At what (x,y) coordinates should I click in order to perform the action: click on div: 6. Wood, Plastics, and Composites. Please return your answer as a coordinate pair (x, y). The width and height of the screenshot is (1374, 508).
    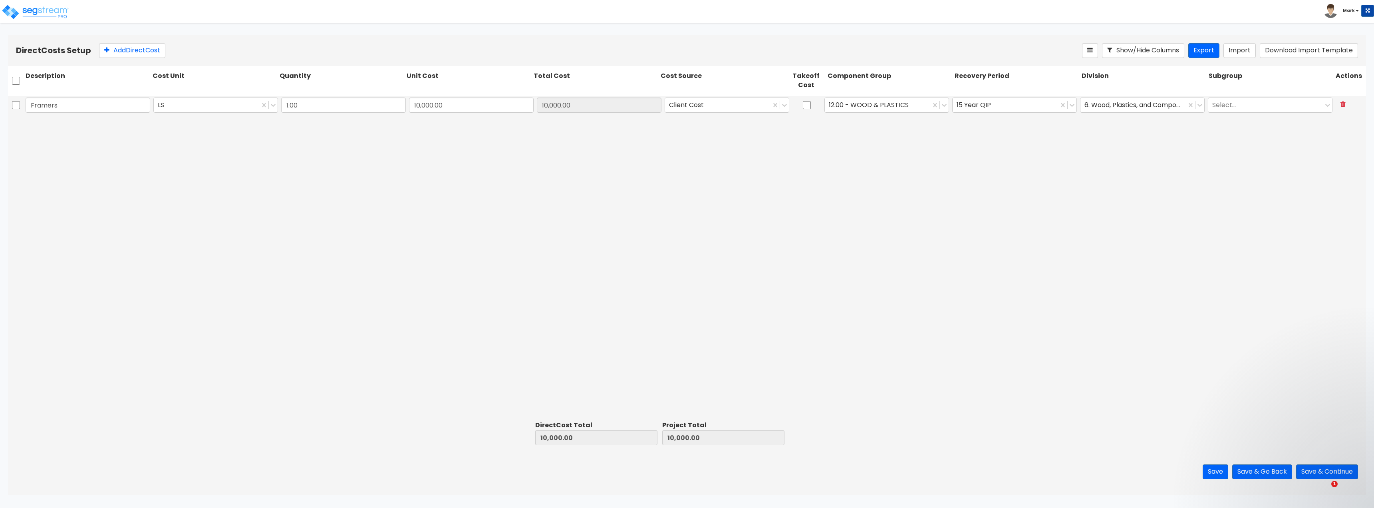
    Looking at the image, I should click on (1142, 105).